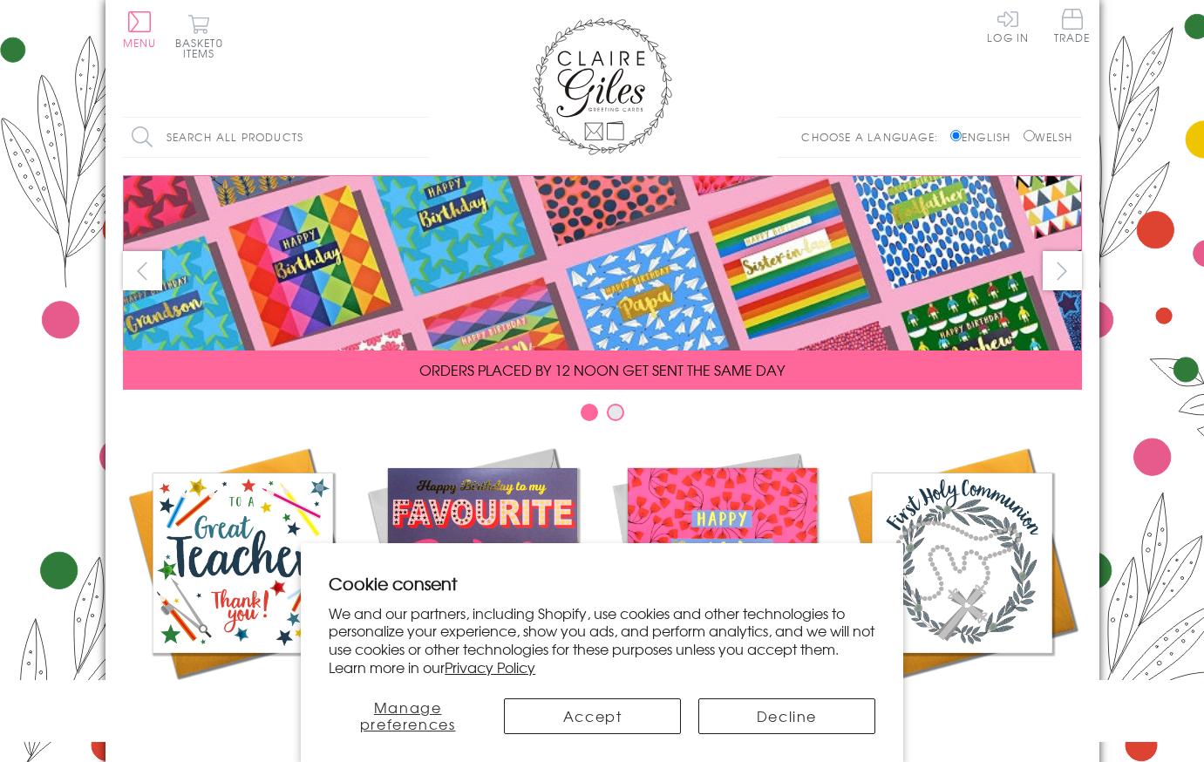  I want to click on span: 0 items, so click(203, 48).